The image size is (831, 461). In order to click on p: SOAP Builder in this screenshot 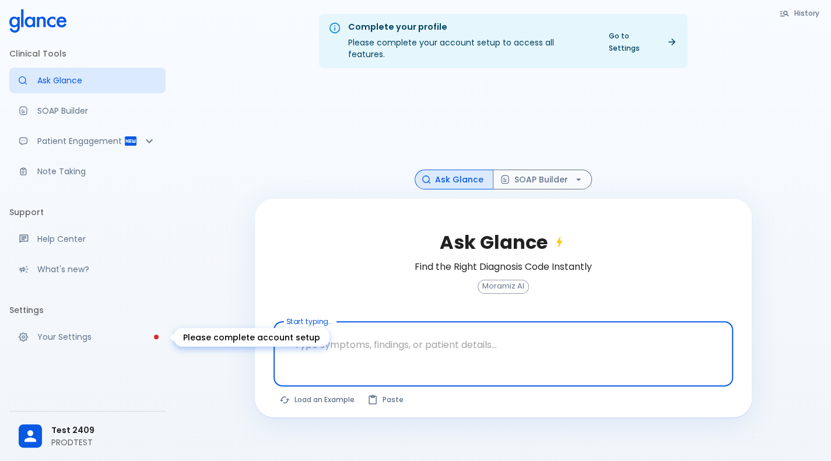, I will do `click(97, 111)`.